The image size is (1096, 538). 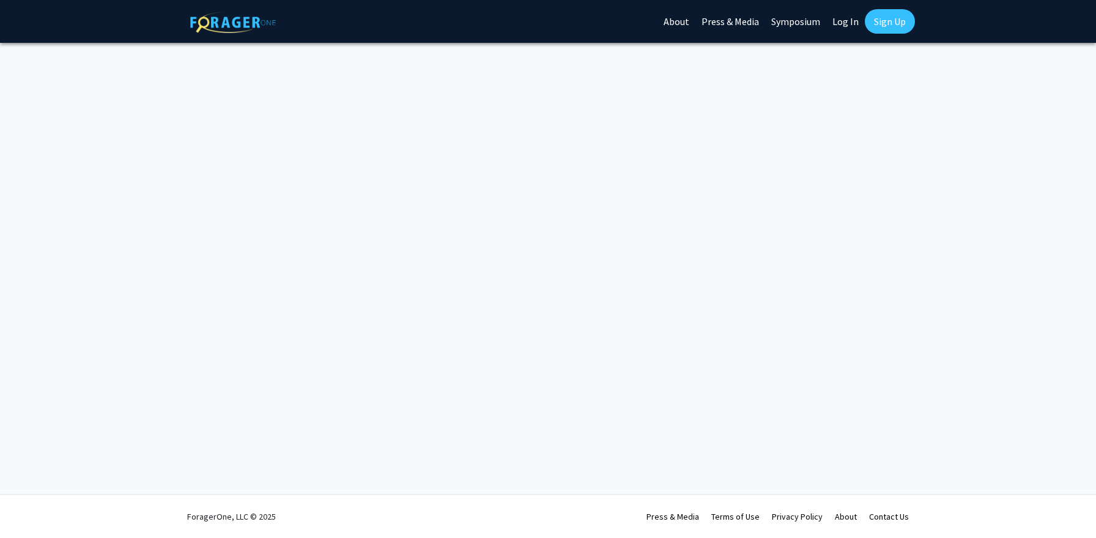 I want to click on div: ForagerOne, LLC © 2025, so click(x=231, y=516).